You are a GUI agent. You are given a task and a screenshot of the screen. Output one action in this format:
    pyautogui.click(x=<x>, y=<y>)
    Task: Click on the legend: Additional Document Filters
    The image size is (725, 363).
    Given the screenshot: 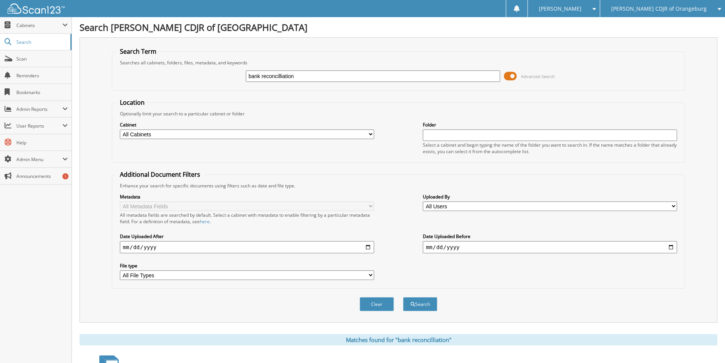 What is the action you would take?
    pyautogui.click(x=160, y=174)
    